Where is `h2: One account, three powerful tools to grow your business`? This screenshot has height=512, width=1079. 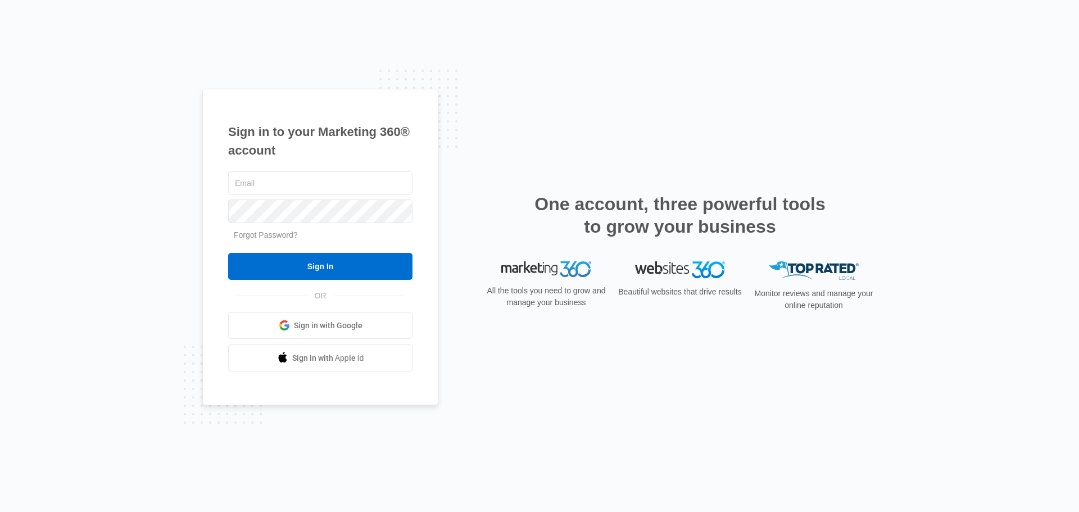 h2: One account, three powerful tools to grow your business is located at coordinates (680, 215).